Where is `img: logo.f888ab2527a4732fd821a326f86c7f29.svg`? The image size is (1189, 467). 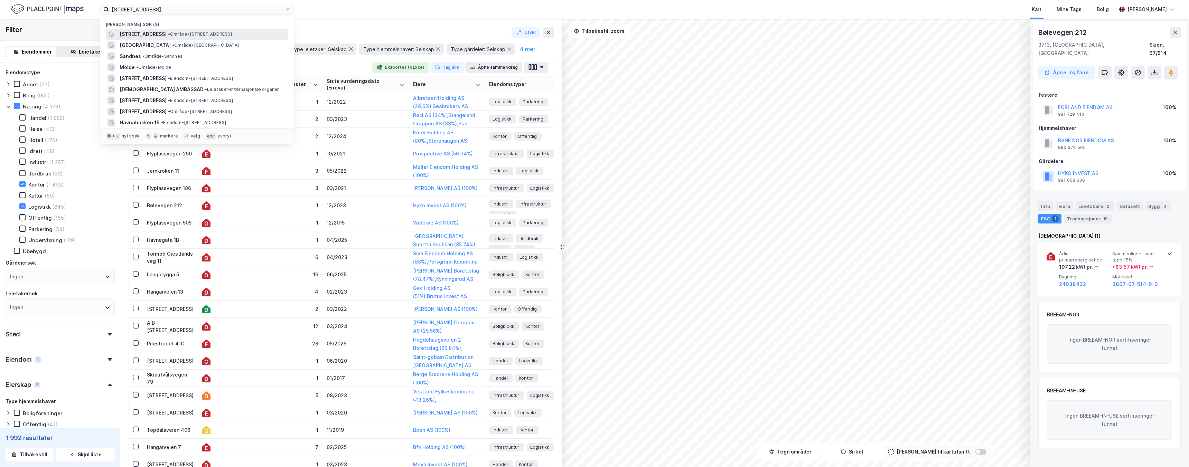
img: logo.f888ab2527a4732fd821a326f86c7f29.svg is located at coordinates (47, 9).